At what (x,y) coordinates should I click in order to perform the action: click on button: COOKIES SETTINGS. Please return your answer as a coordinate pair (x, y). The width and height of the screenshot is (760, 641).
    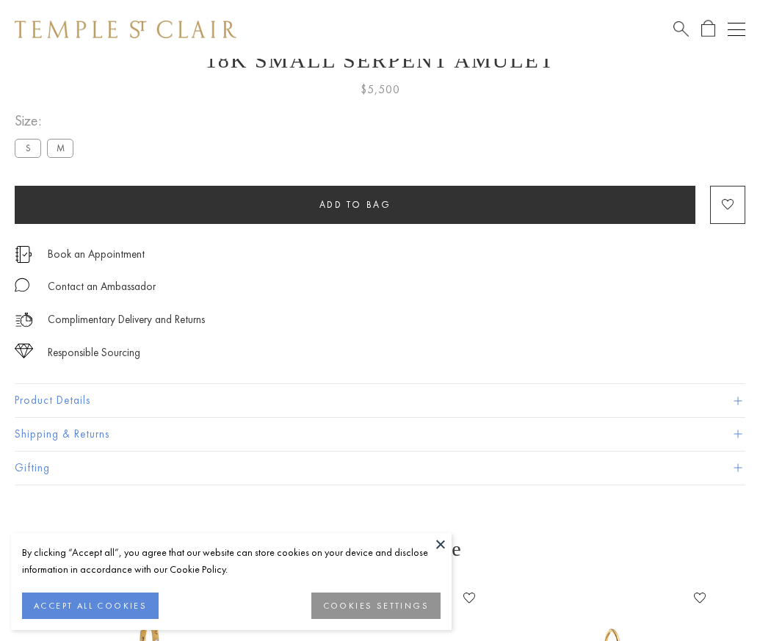
    Looking at the image, I should click on (376, 606).